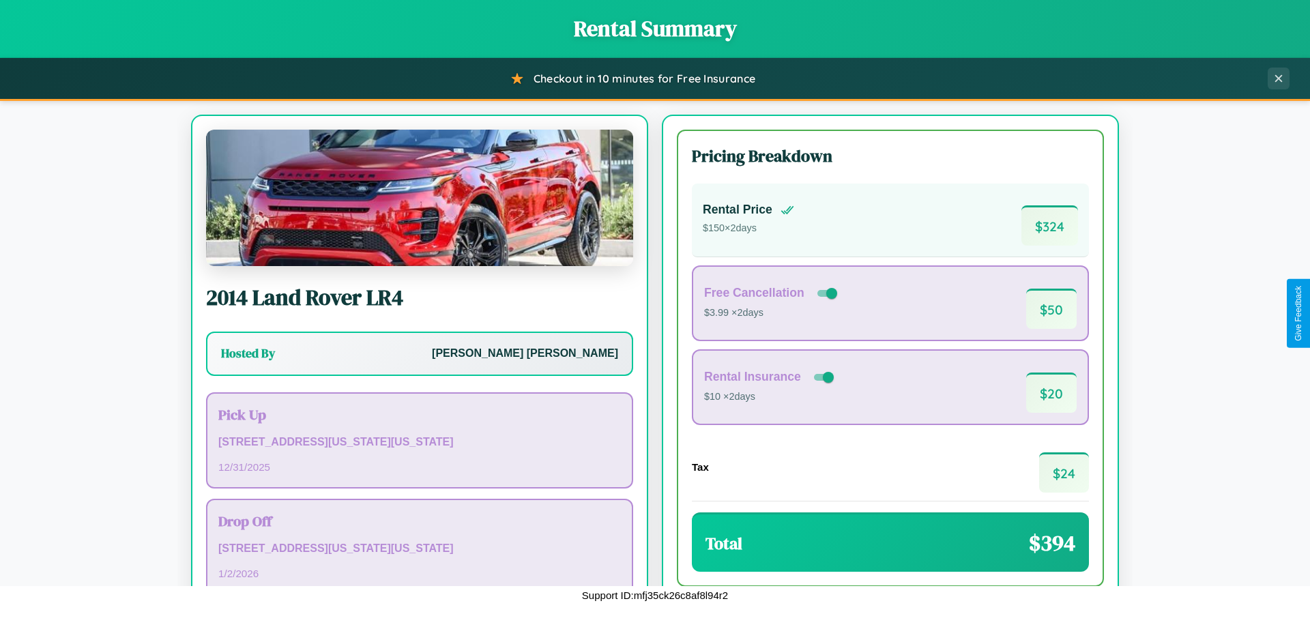 This screenshot has width=1310, height=627. Describe the element at coordinates (737, 209) in the screenshot. I see `h4: Rental Price` at that location.